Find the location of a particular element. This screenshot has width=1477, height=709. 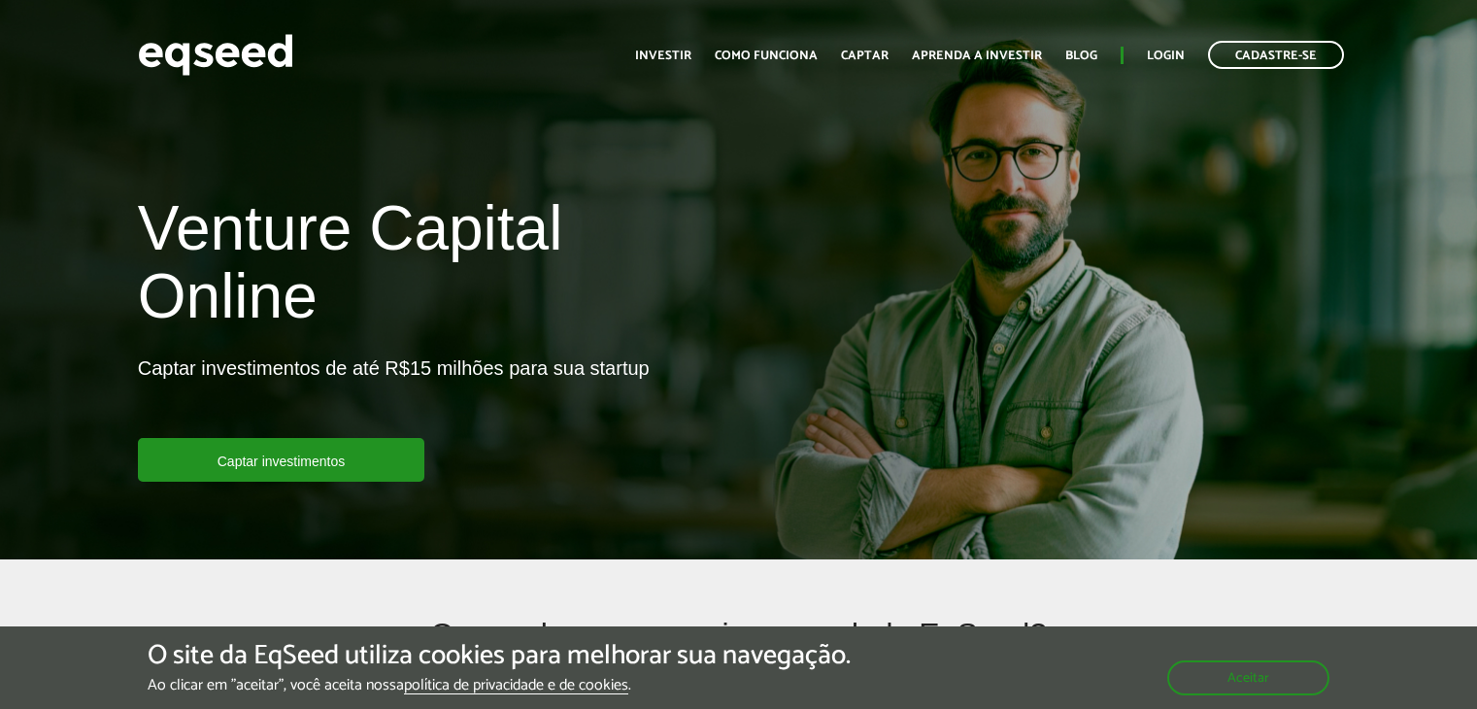

p: Ao clicar em "aceitar", você aceita nossa . is located at coordinates (499, 685).